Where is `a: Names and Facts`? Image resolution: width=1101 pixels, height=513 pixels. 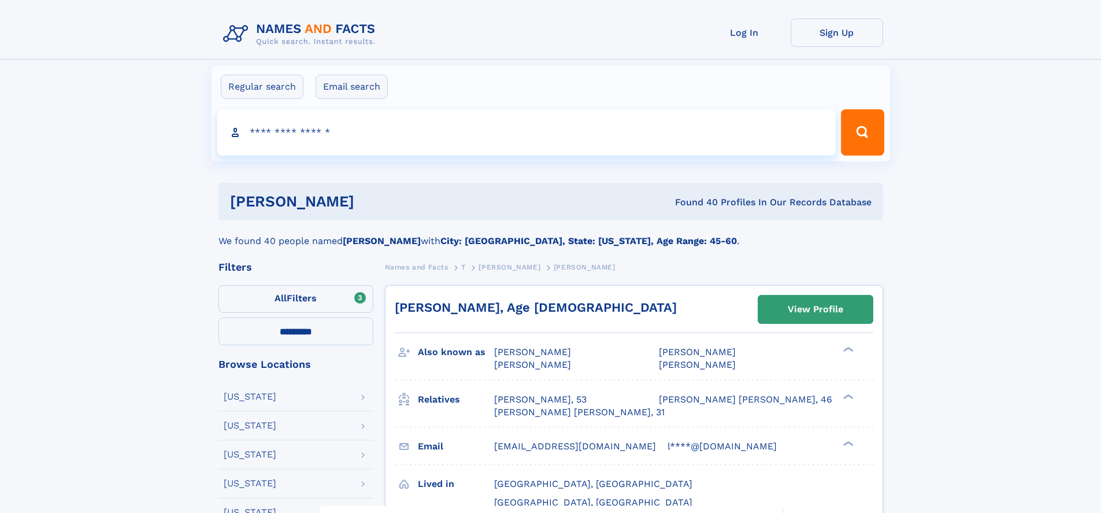
a: Names and Facts is located at coordinates (417, 266).